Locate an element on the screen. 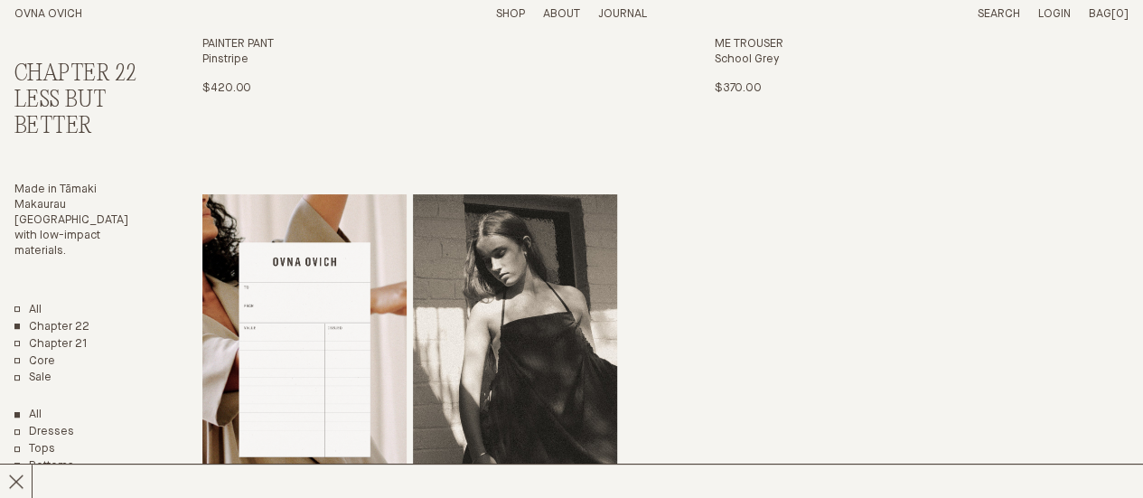 Image resolution: width=1143 pixels, height=498 pixels. a: Home is located at coordinates (48, 14).